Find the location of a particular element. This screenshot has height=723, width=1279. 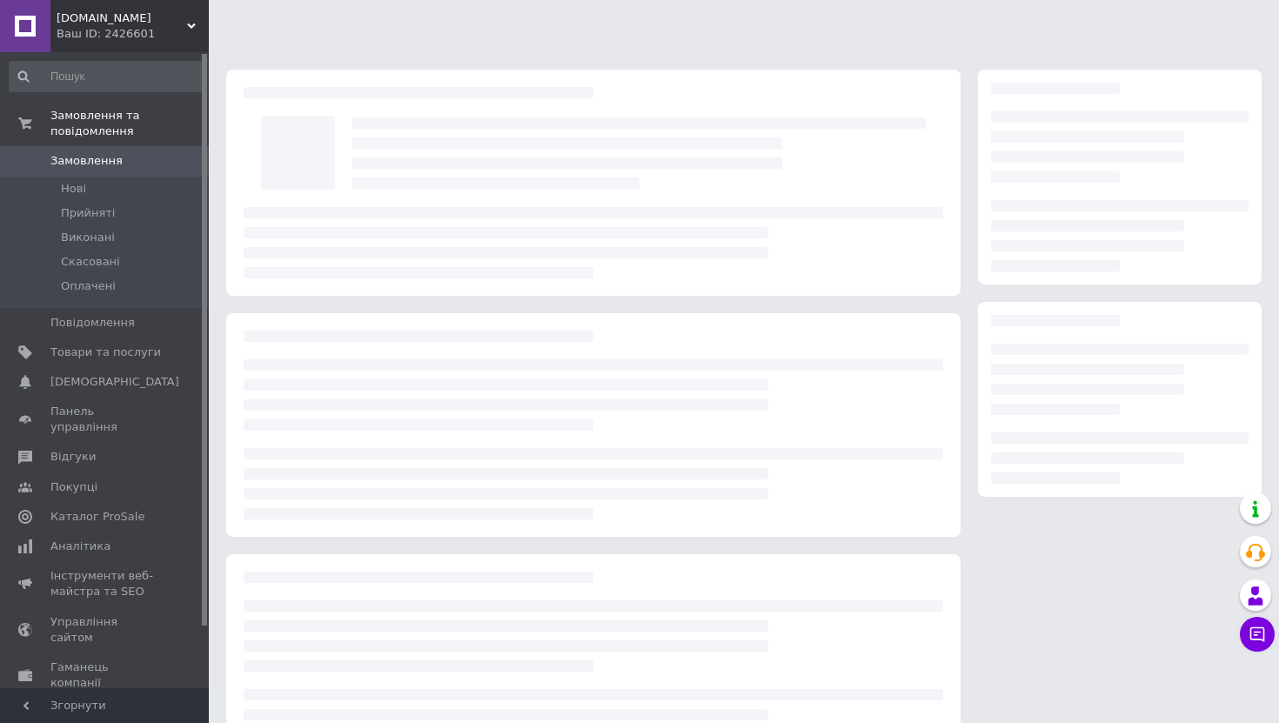

div: Ваш ID: 2426601 is located at coordinates (132, 34).